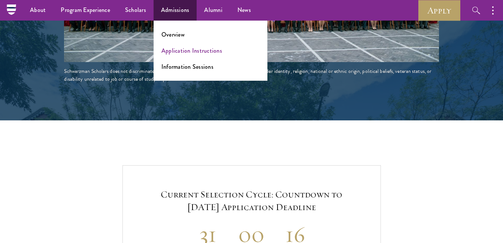 Image resolution: width=503 pixels, height=243 pixels. Describe the element at coordinates (192, 51) in the screenshot. I see `a: Application Instructions` at that location.